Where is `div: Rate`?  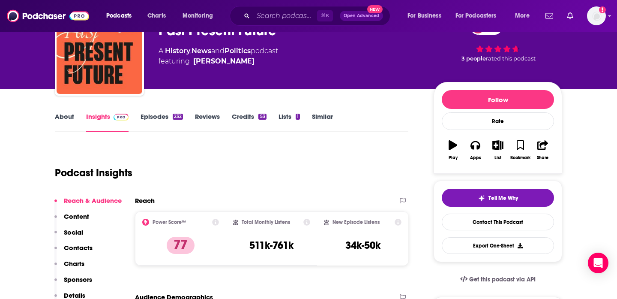 div: Rate is located at coordinates (498, 121).